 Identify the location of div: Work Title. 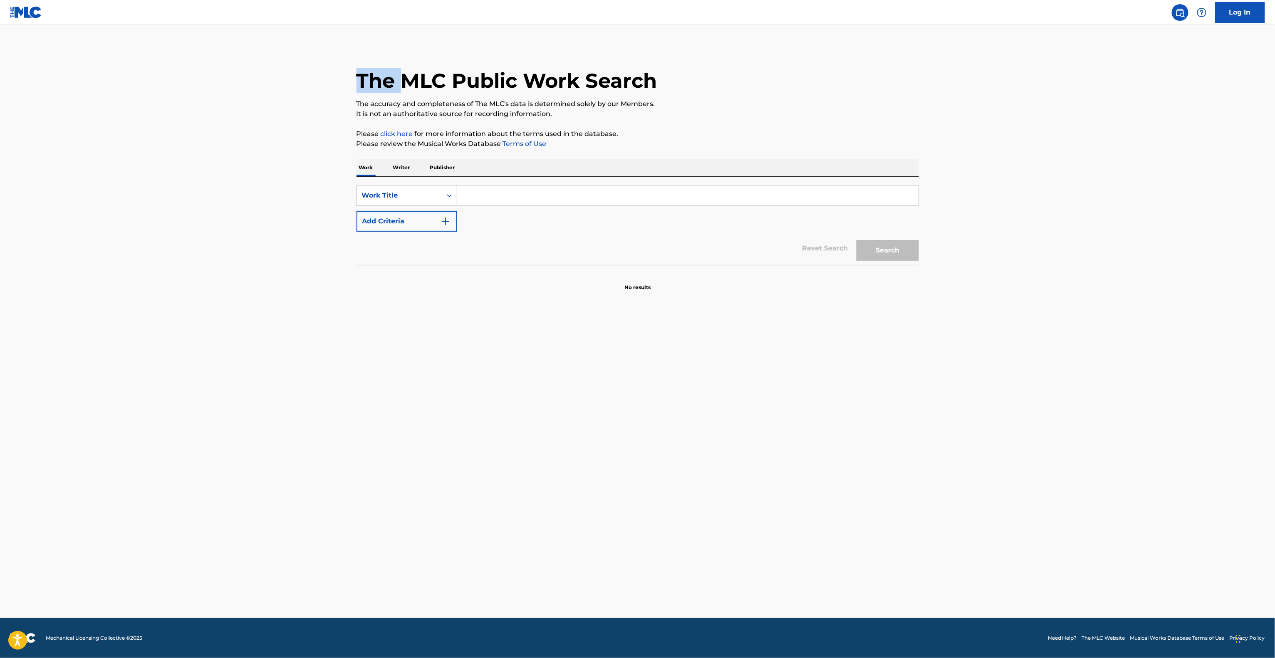
(399, 196).